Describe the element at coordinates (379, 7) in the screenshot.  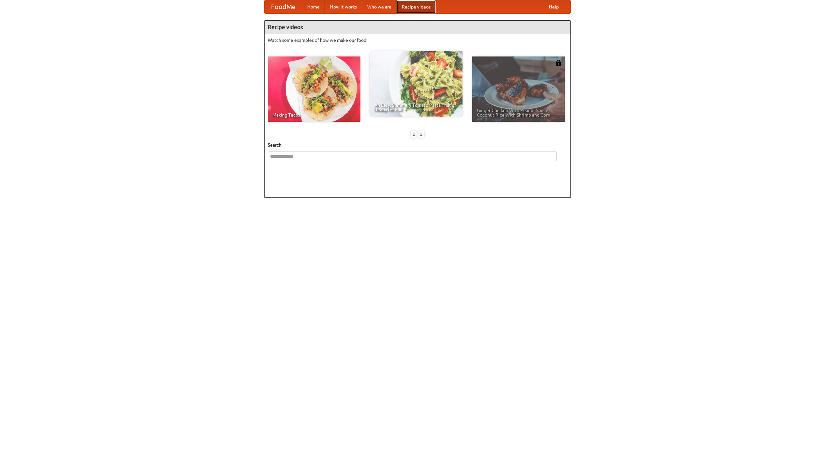
I see `a: Who we are` at that location.